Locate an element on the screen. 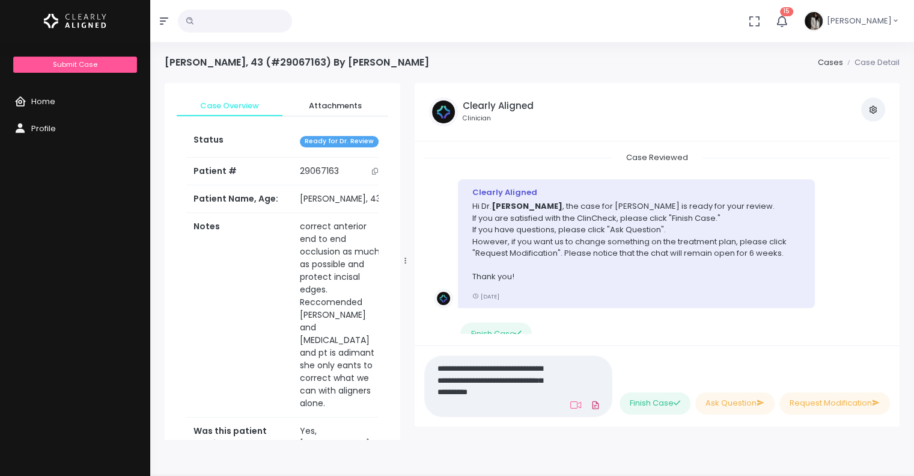  a: Cases is located at coordinates (830, 62).